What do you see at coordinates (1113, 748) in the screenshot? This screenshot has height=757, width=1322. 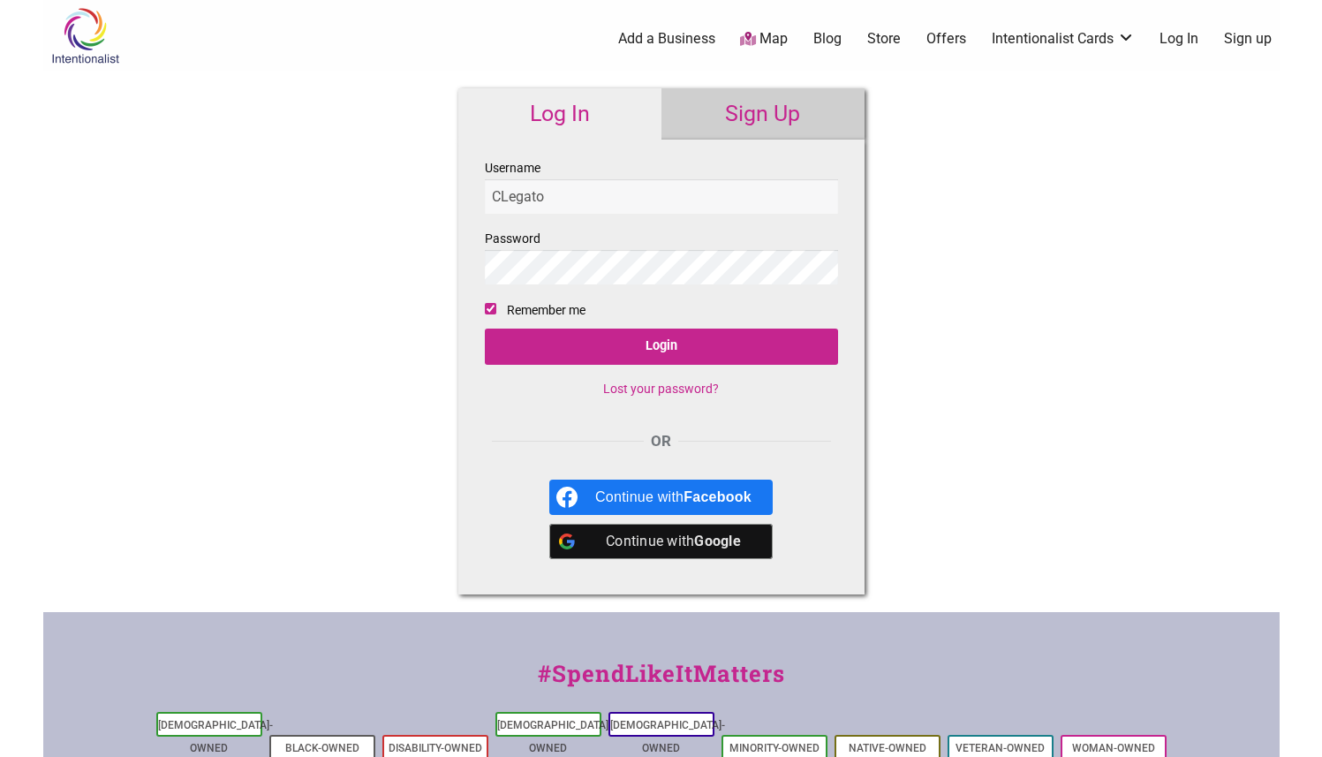 I see `a: Woman-Owned` at bounding box center [1113, 748].